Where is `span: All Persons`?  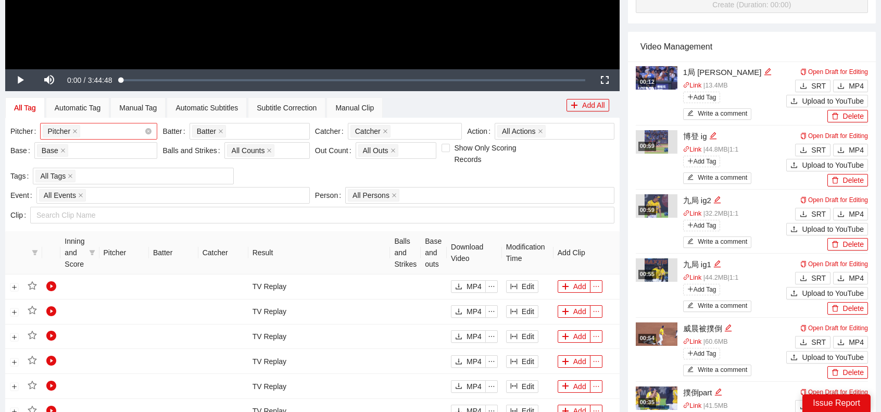
span: All Persons is located at coordinates (371, 195).